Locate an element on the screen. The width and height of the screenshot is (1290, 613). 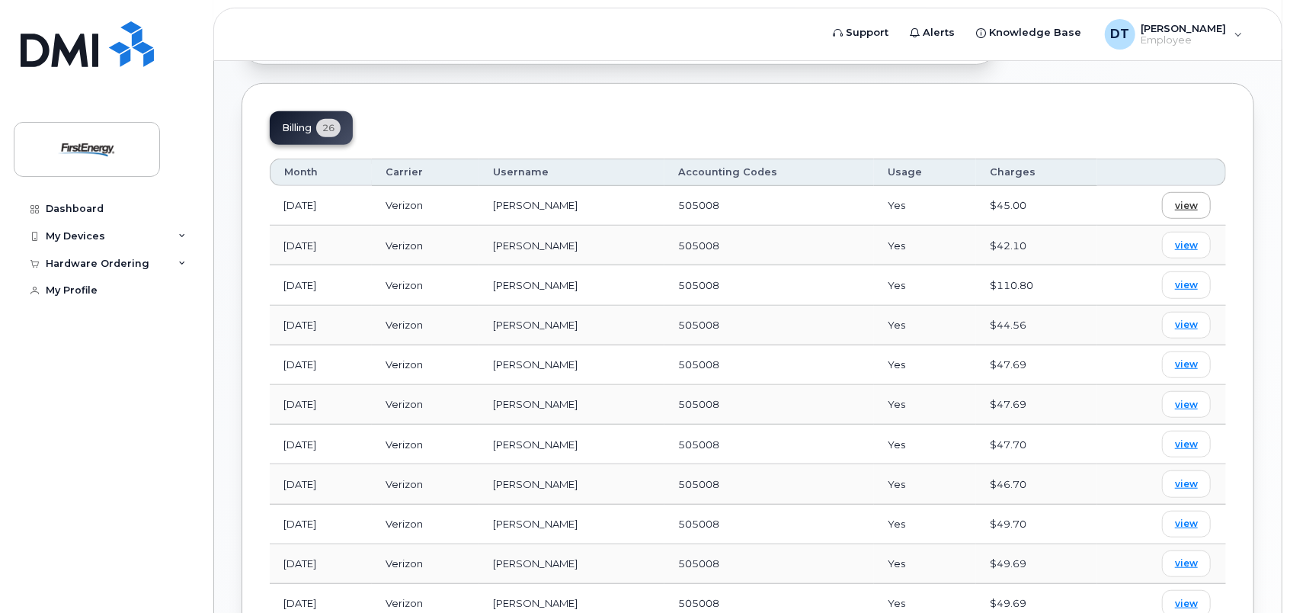
a: Support is located at coordinates (861, 33).